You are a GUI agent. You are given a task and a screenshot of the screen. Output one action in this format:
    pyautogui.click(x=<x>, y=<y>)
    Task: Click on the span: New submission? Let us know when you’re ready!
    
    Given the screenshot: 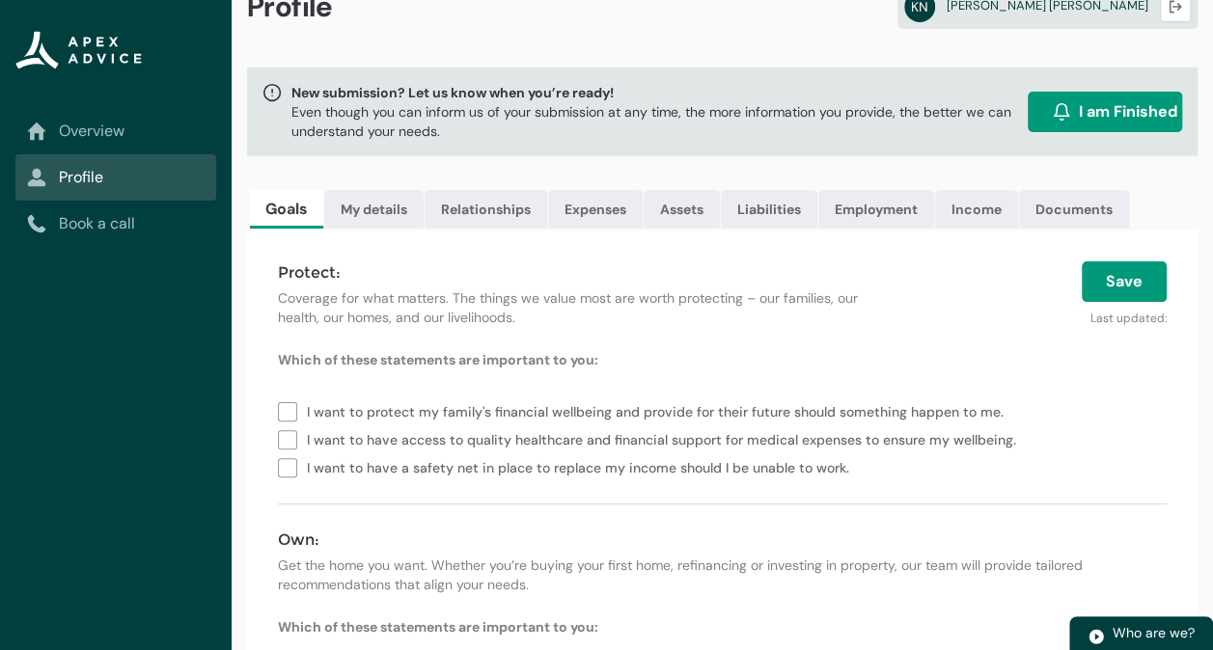 What is the action you would take?
    pyautogui.click(x=655, y=93)
    